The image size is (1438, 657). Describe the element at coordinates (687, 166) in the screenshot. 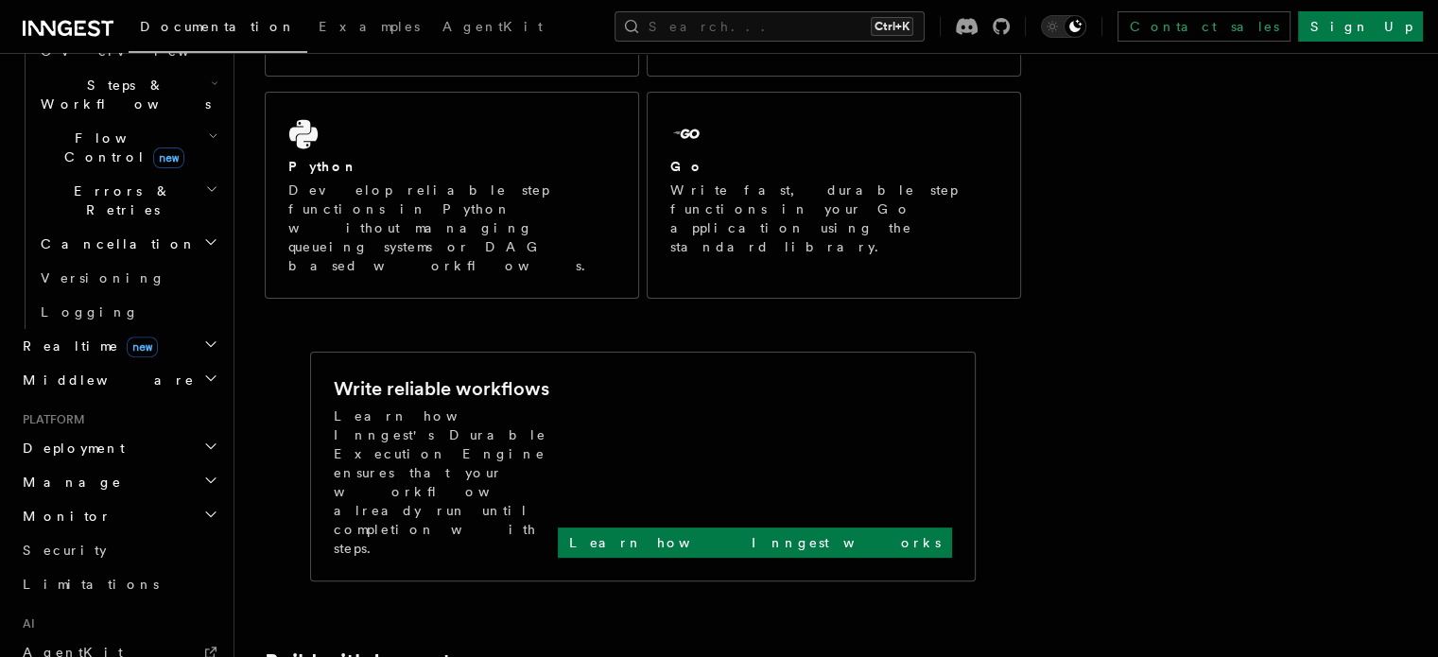

I see `h2: Go` at that location.